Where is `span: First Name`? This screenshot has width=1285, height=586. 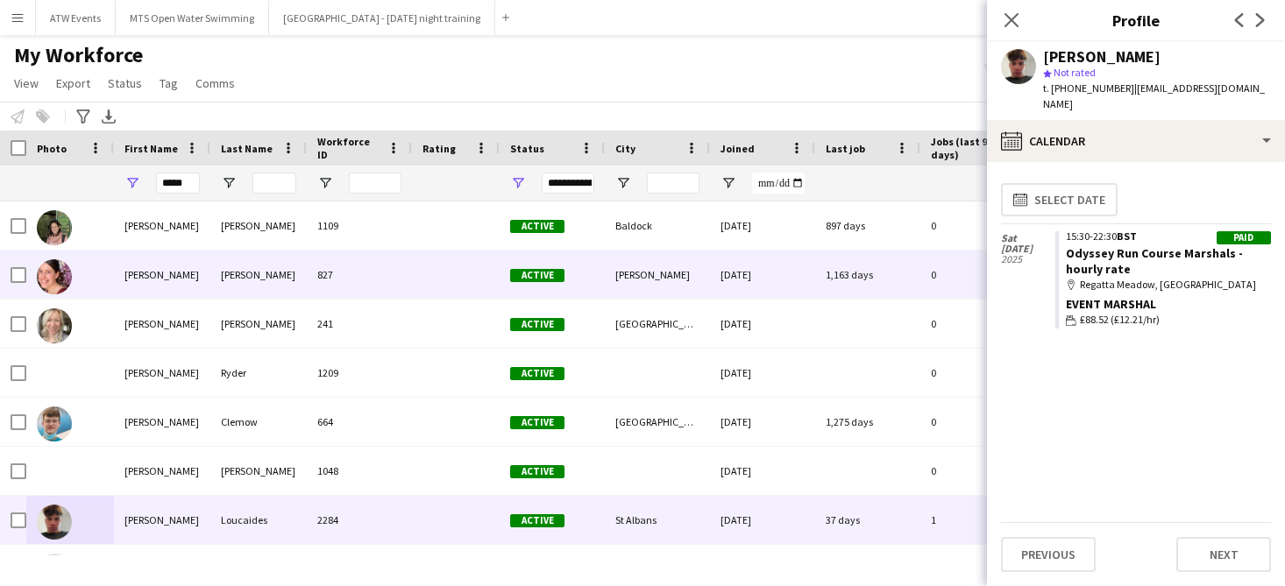 span: First Name is located at coordinates (151, 148).